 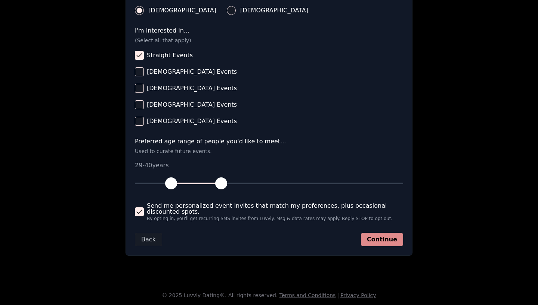 I want to click on button: Continue, so click(x=382, y=239).